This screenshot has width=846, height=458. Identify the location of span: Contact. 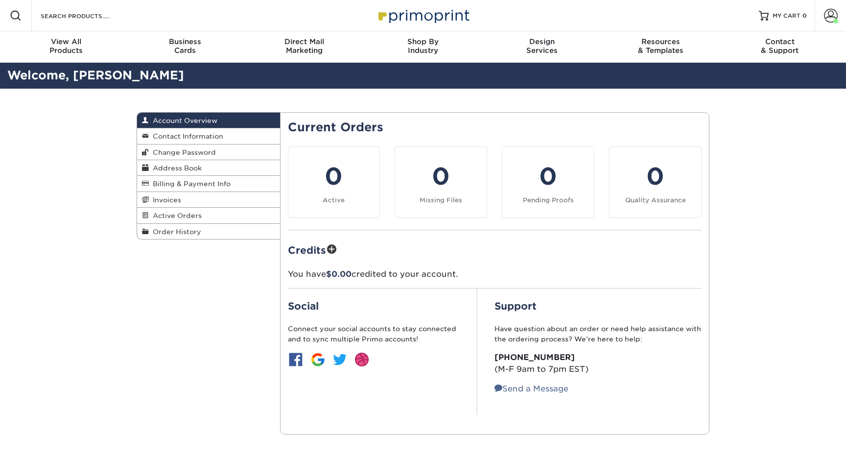
(779, 42).